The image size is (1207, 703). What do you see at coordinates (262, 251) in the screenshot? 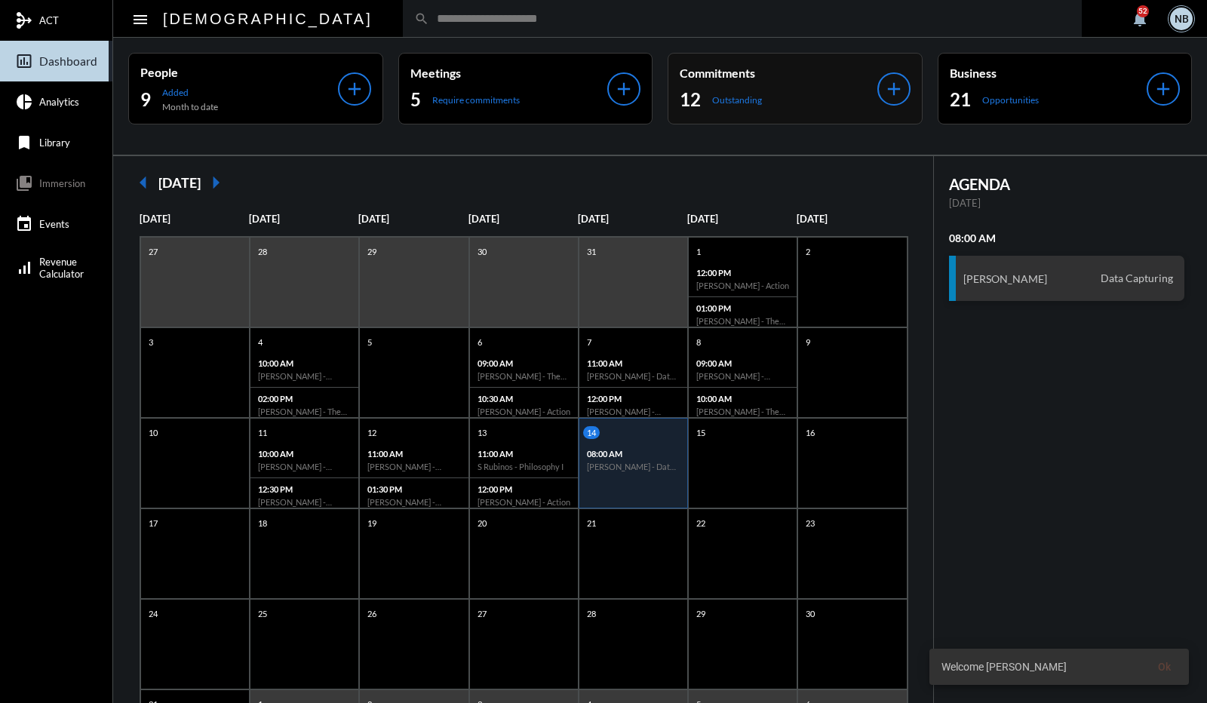
I see `p: 28` at bounding box center [262, 251].